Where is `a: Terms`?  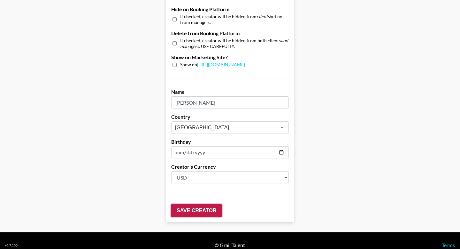
a: Terms is located at coordinates (448, 245).